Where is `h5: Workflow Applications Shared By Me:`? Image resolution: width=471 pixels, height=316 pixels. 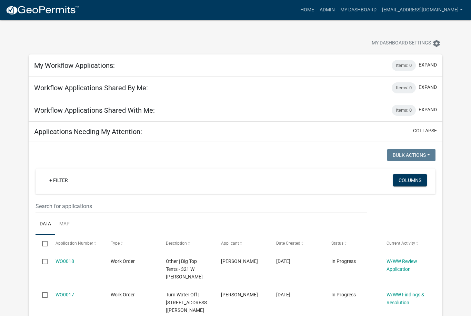 h5: Workflow Applications Shared By Me: is located at coordinates (91, 88).